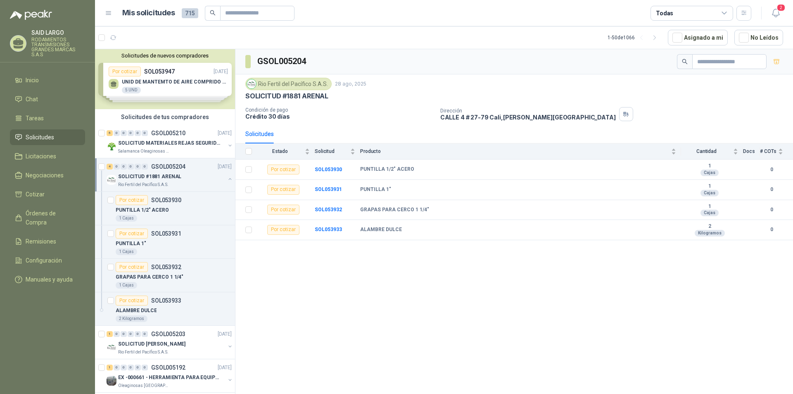 Image resolution: width=793 pixels, height=394 pixels. What do you see at coordinates (109, 133) in the screenshot?
I see `div: 5` at bounding box center [109, 133].